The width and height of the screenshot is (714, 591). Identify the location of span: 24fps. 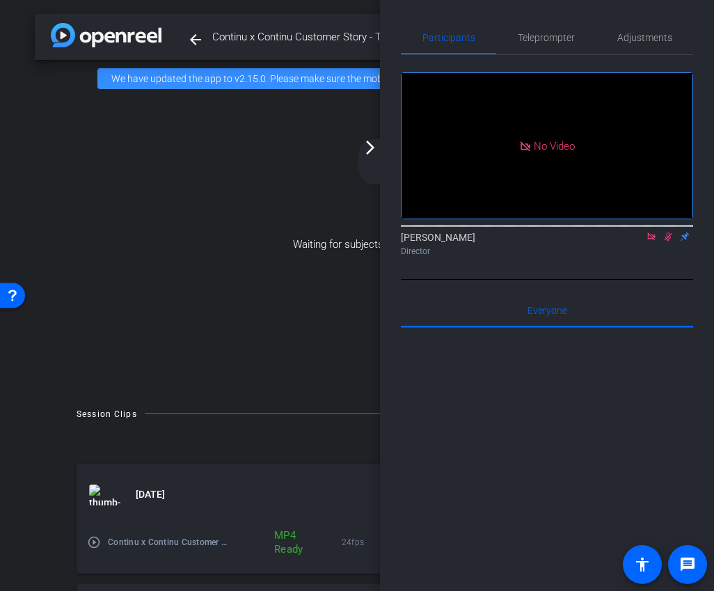
(363, 542).